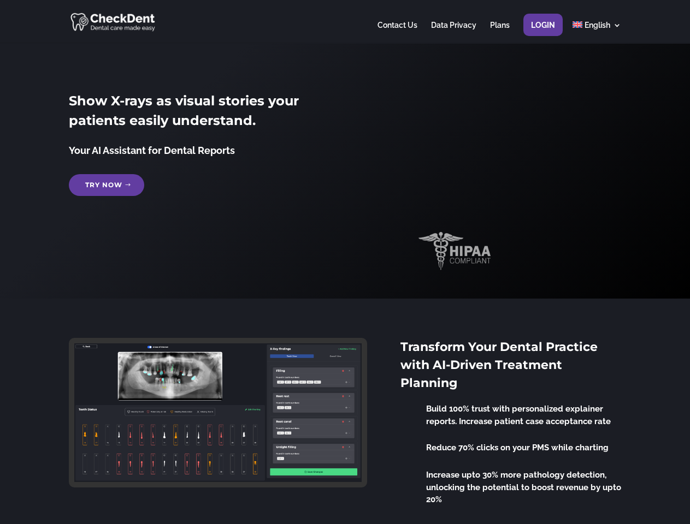  I want to click on span: Transform Your Dental Practice with AI-Driven Treatment Planning, so click(499, 365).